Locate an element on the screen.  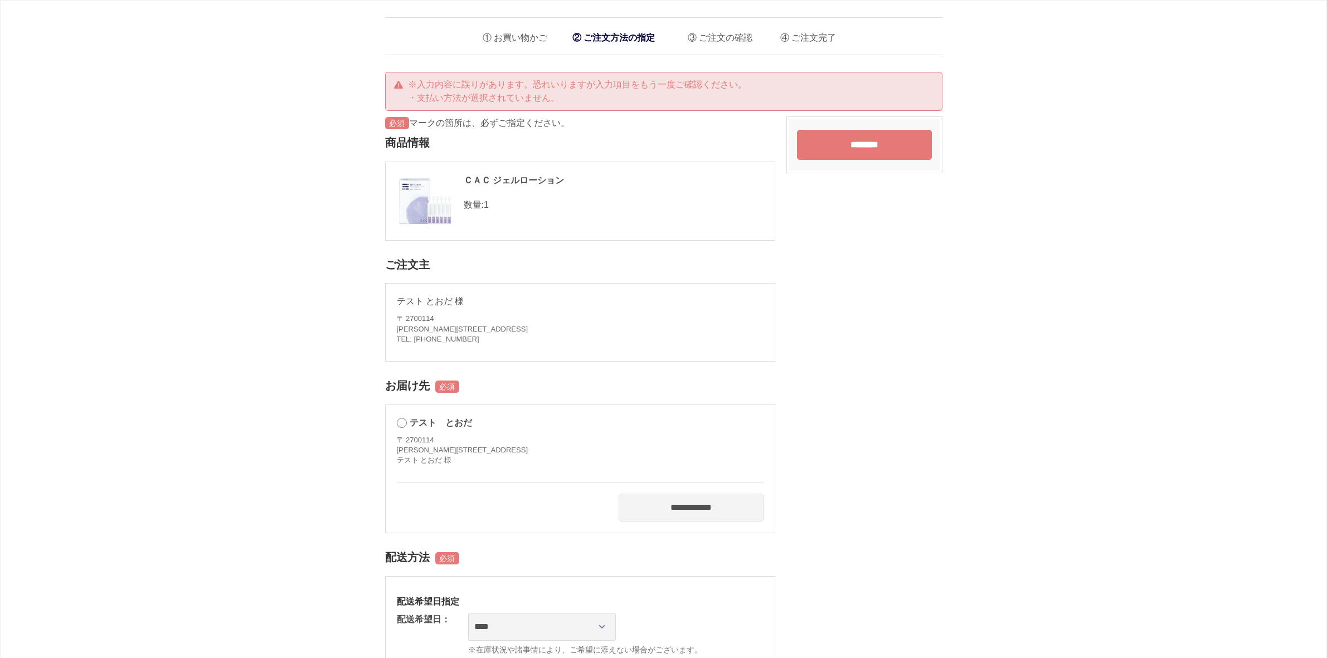
h2: 商品情報 is located at coordinates (580, 143).